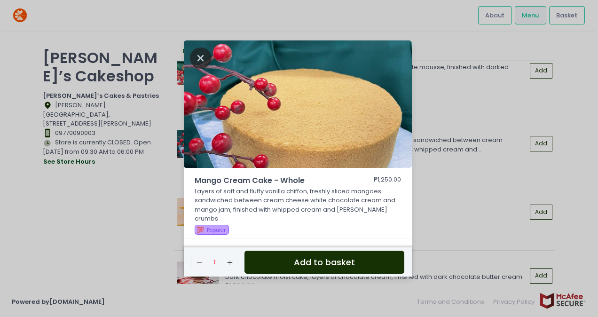 The image size is (598, 317). I want to click on img: Mango Cream Cake - Whole, so click(297, 104).